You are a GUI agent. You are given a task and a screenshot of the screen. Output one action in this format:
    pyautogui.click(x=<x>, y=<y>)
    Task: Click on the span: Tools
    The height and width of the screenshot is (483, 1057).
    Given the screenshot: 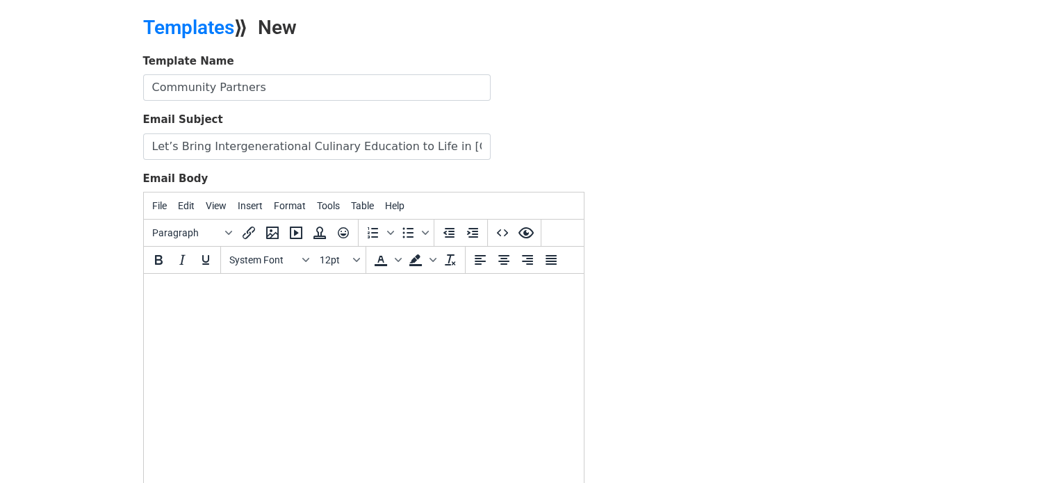 What is the action you would take?
    pyautogui.click(x=328, y=206)
    